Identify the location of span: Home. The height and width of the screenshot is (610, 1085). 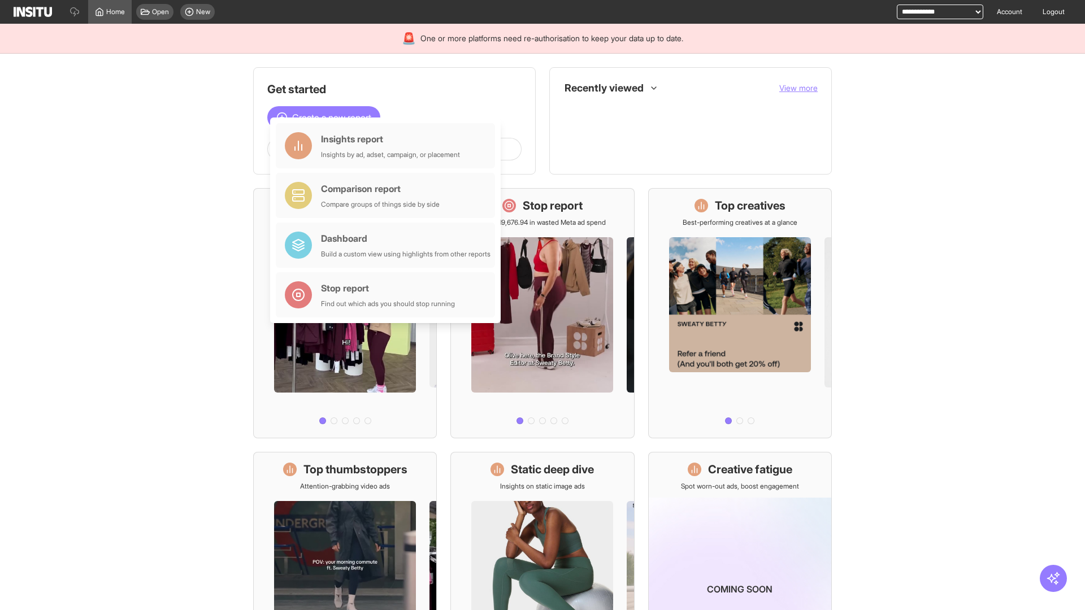
(115, 12).